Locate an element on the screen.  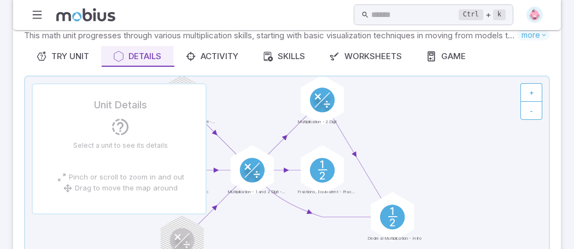
div: Skills is located at coordinates (284, 56).